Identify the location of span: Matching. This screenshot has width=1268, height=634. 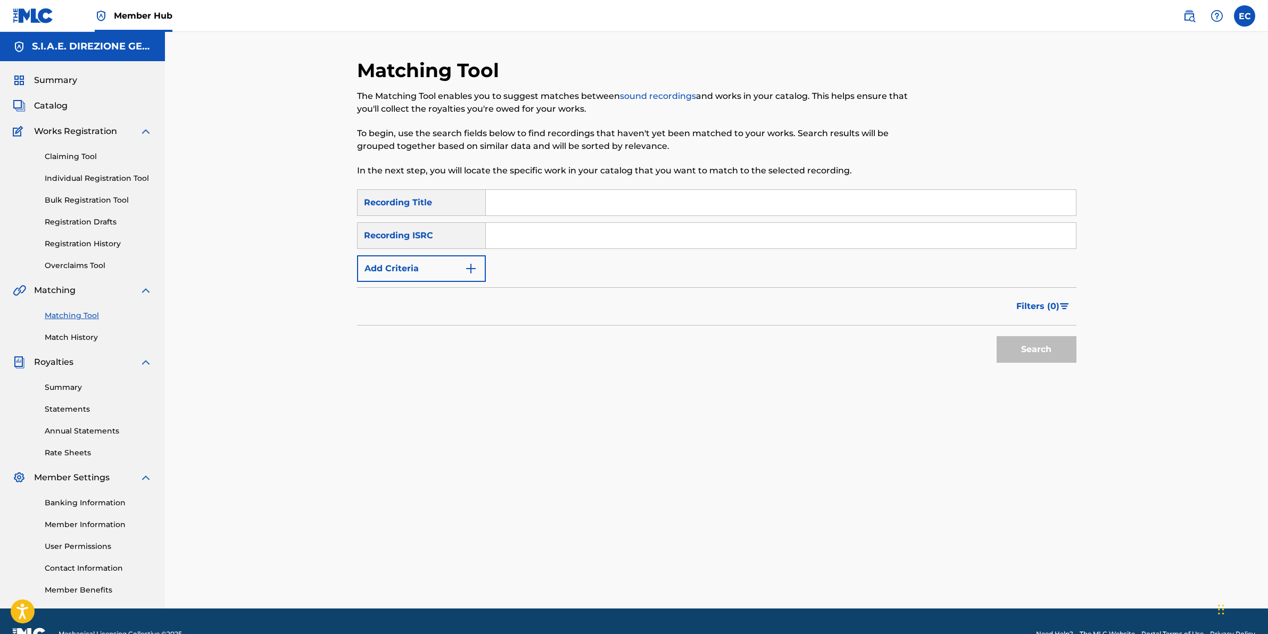
(55, 291).